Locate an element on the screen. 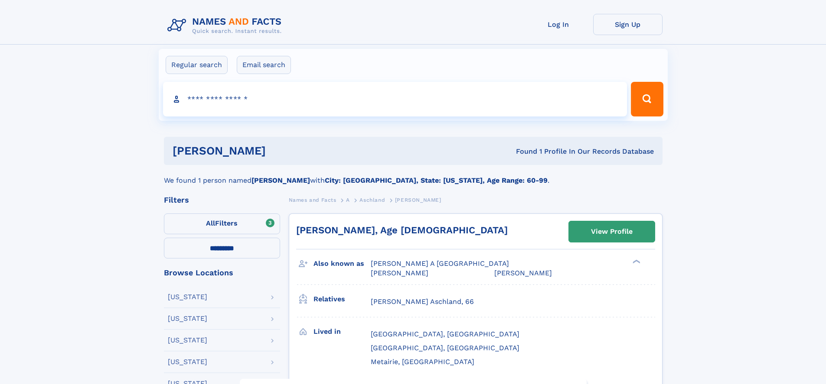 The width and height of the screenshot is (826, 384). span: Aschland is located at coordinates (372, 200).